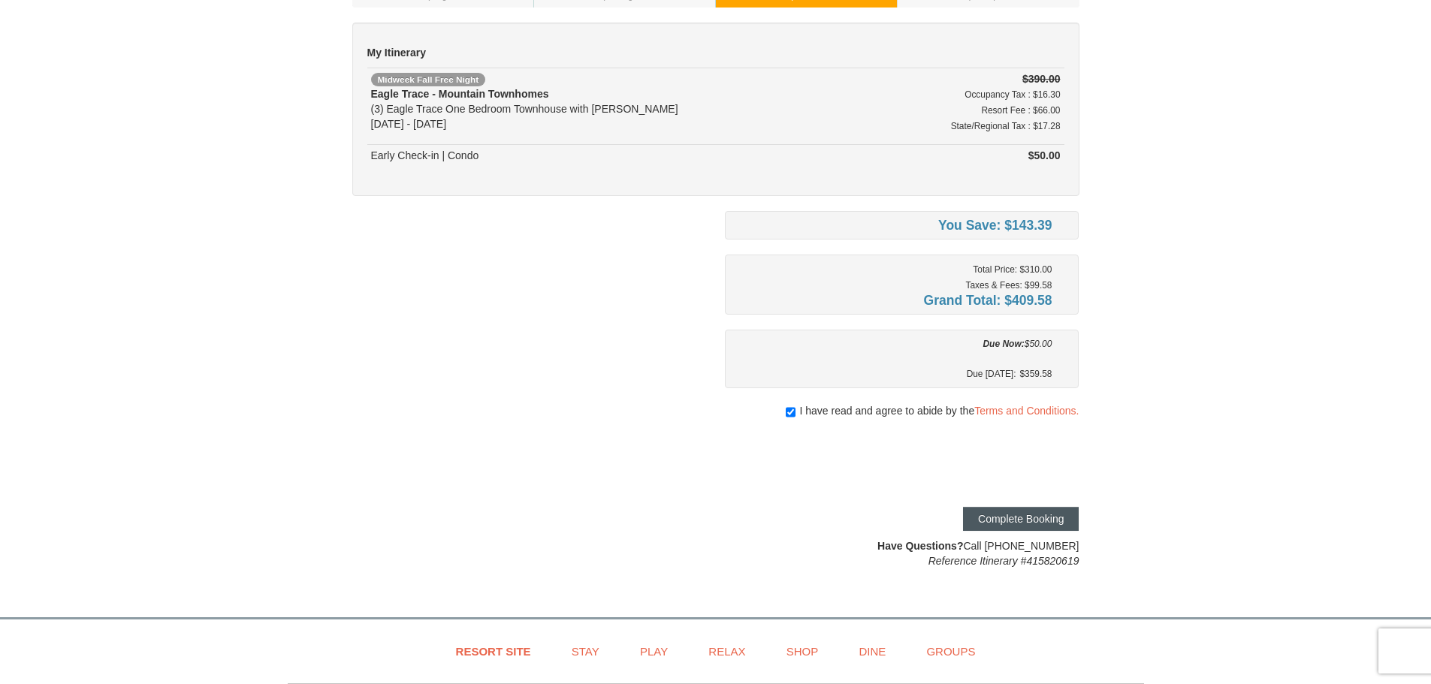 Image resolution: width=1431 pixels, height=684 pixels. Describe the element at coordinates (1044, 155) in the screenshot. I see `strong: $50.00` at that location.